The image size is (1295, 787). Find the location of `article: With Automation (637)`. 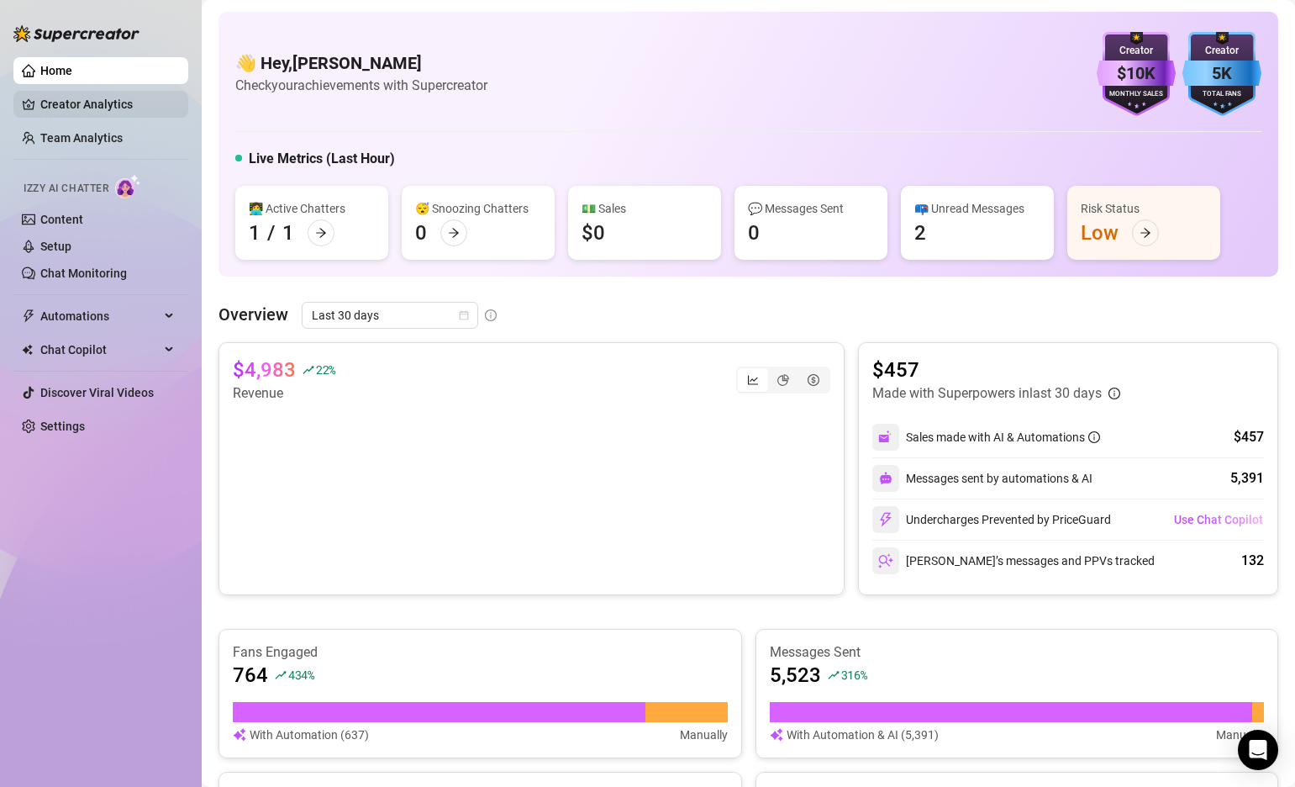

article: With Automation (637) is located at coordinates (309, 735).